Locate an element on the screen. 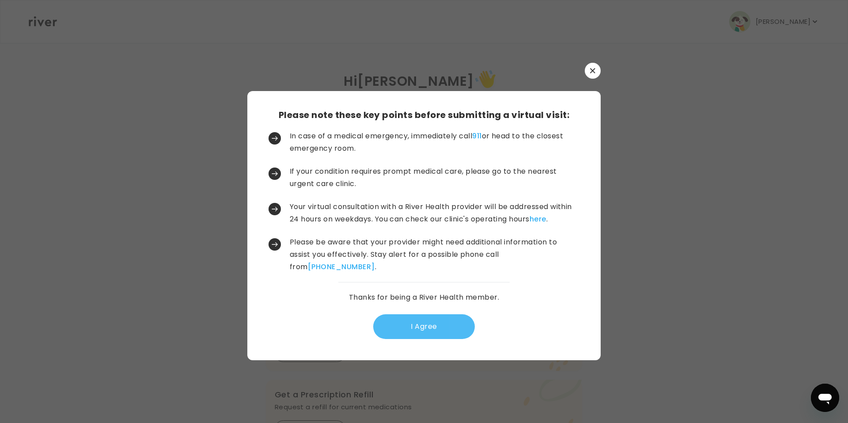 This screenshot has width=848, height=423. a: here is located at coordinates (538, 219).